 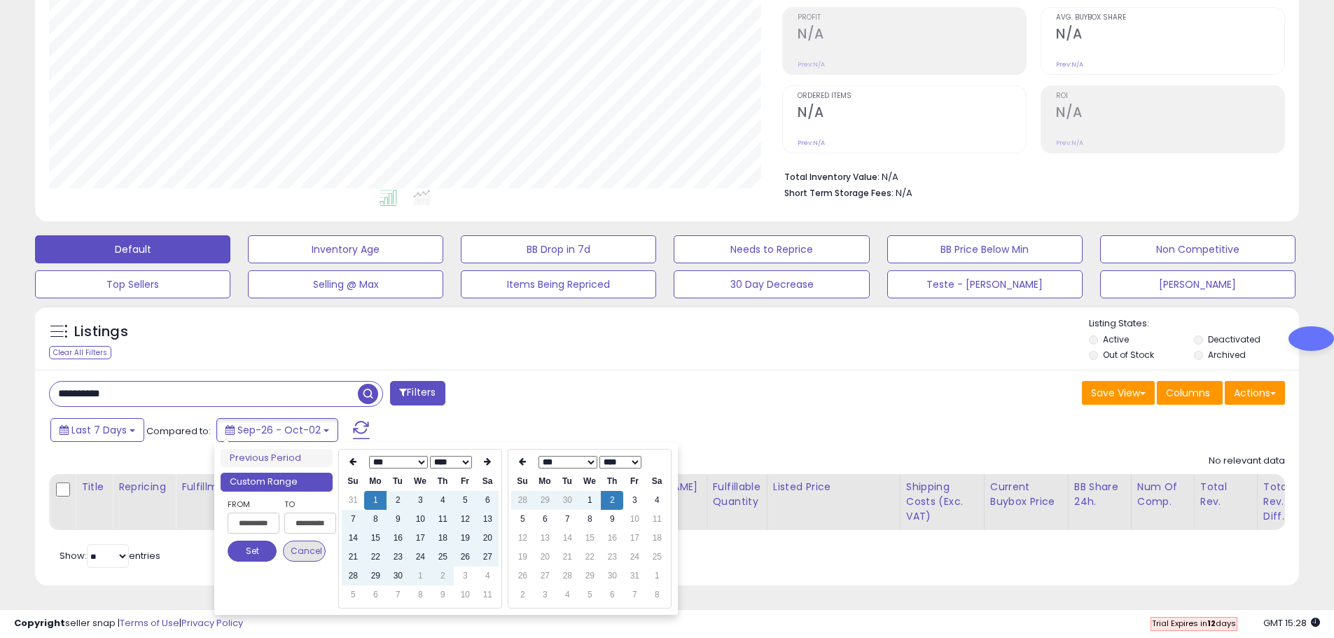 I want to click on td: 14, so click(x=567, y=538).